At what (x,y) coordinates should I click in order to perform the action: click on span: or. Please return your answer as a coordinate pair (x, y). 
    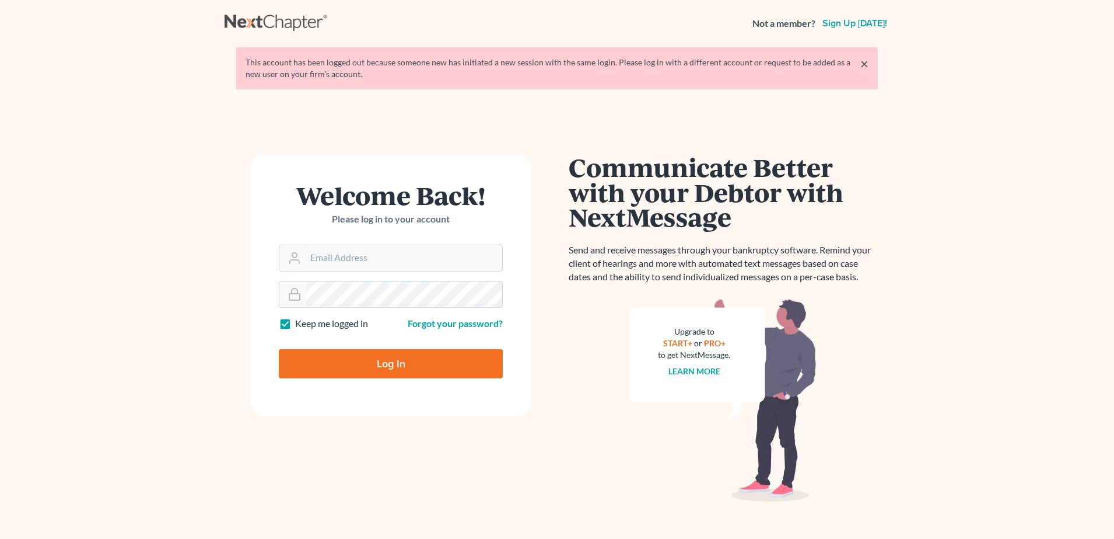
    Looking at the image, I should click on (698, 342).